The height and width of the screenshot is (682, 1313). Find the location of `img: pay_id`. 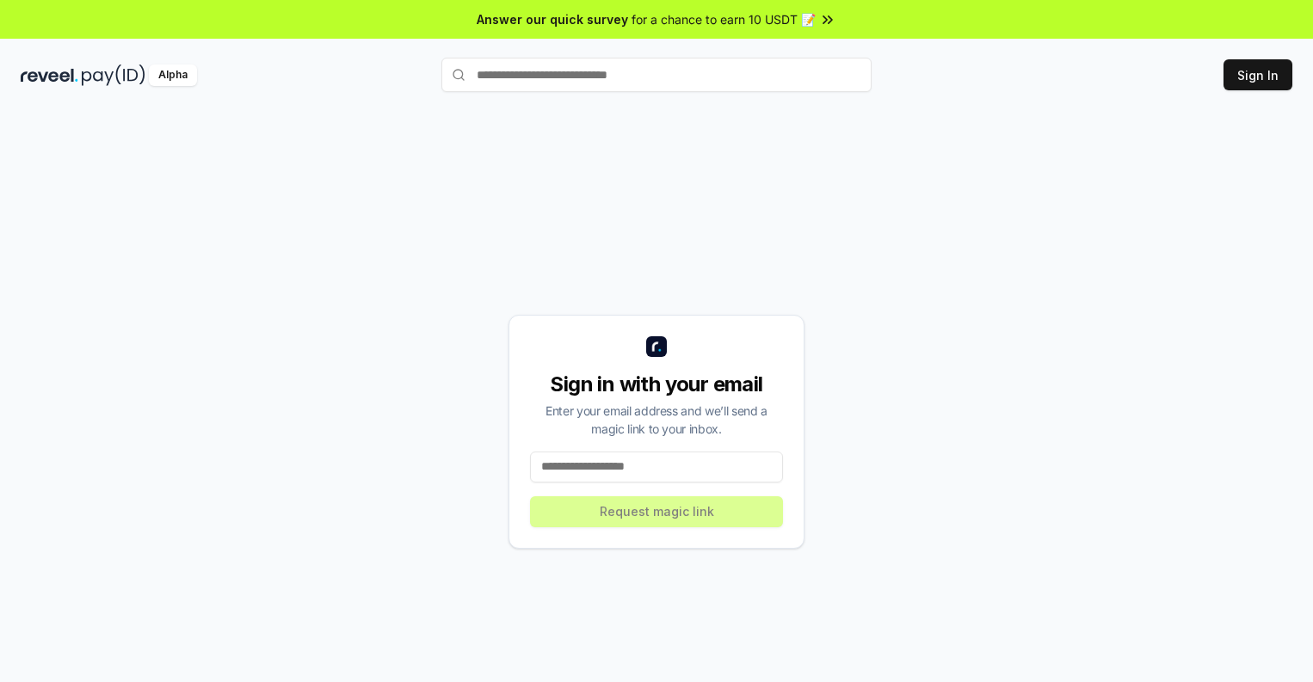

img: pay_id is located at coordinates (114, 75).